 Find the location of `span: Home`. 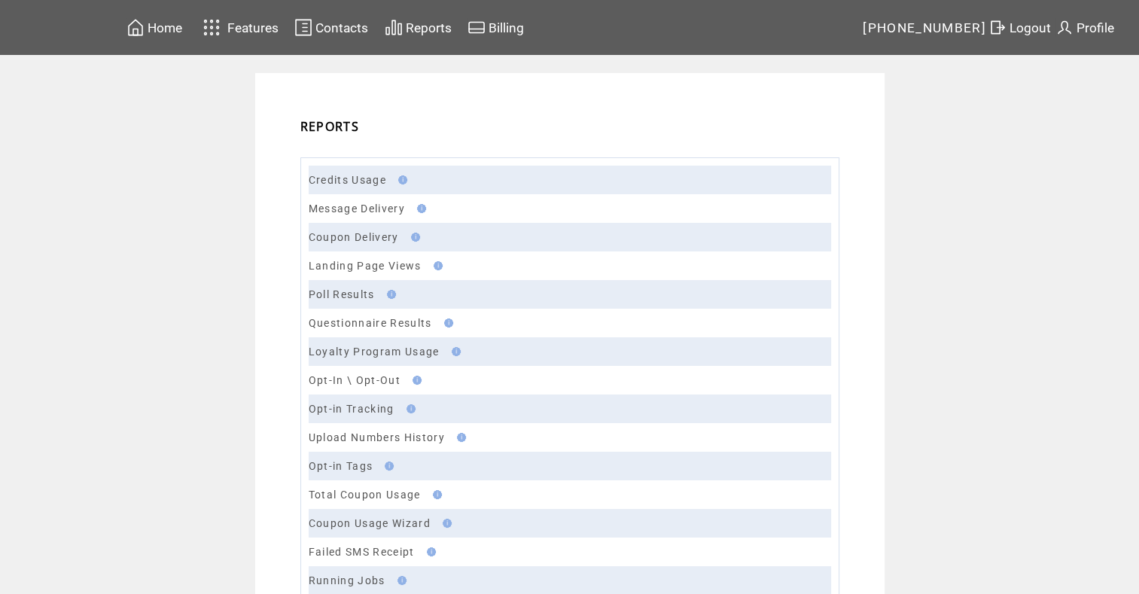

span: Home is located at coordinates (165, 28).